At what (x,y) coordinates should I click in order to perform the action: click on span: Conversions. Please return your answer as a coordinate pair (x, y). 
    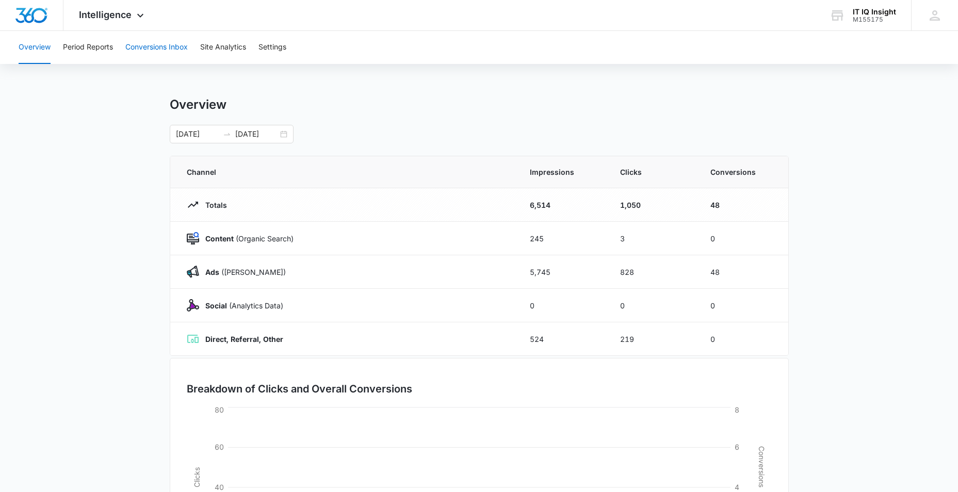
    Looking at the image, I should click on (741, 172).